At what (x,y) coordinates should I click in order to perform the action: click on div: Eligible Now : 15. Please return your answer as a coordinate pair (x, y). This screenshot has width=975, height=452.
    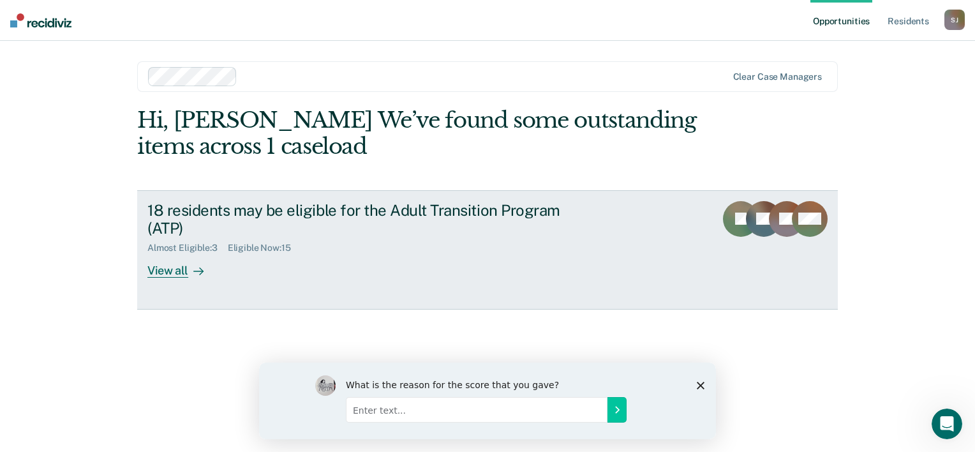
    Looking at the image, I should click on (264, 248).